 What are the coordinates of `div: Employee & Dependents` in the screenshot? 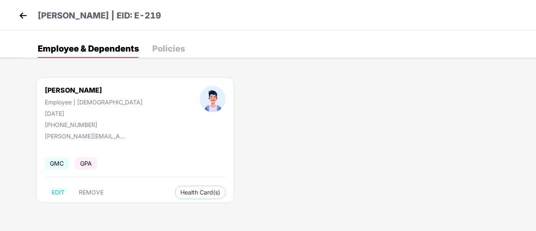 It's located at (88, 49).